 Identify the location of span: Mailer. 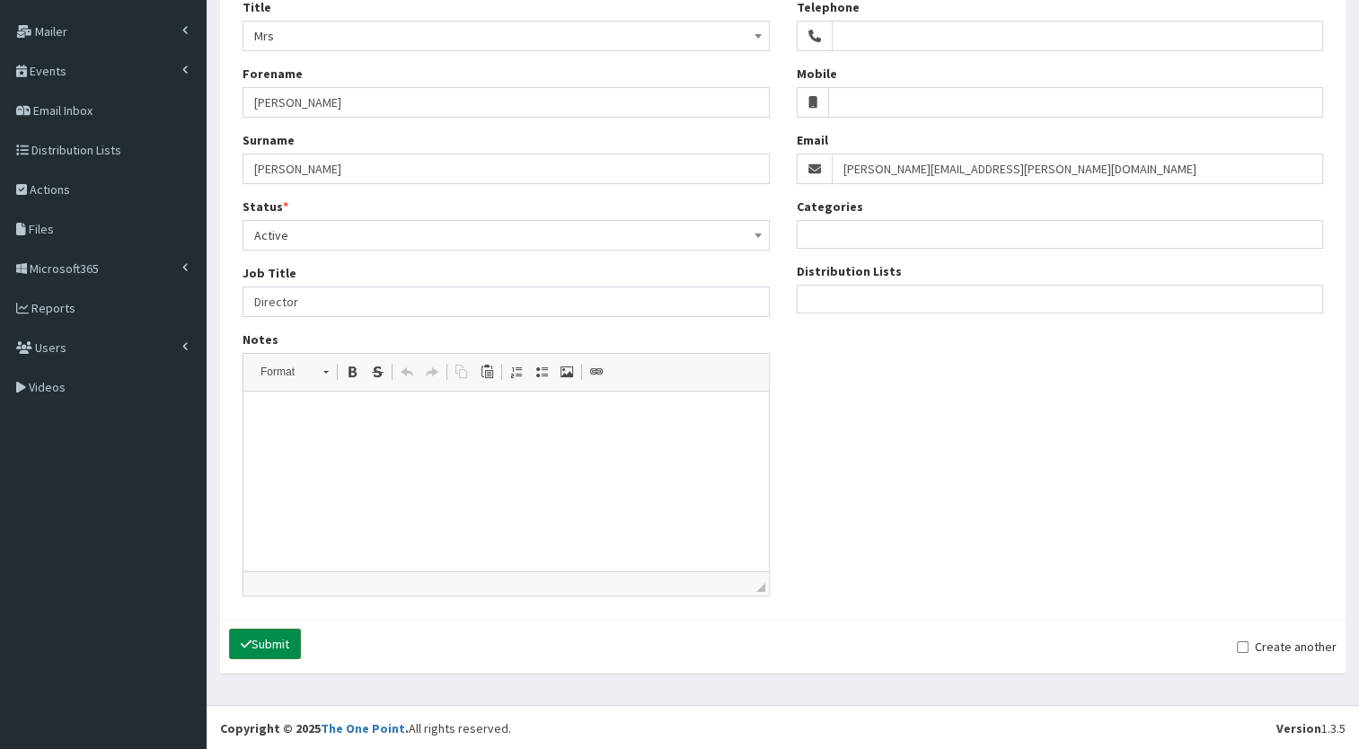
(51, 31).